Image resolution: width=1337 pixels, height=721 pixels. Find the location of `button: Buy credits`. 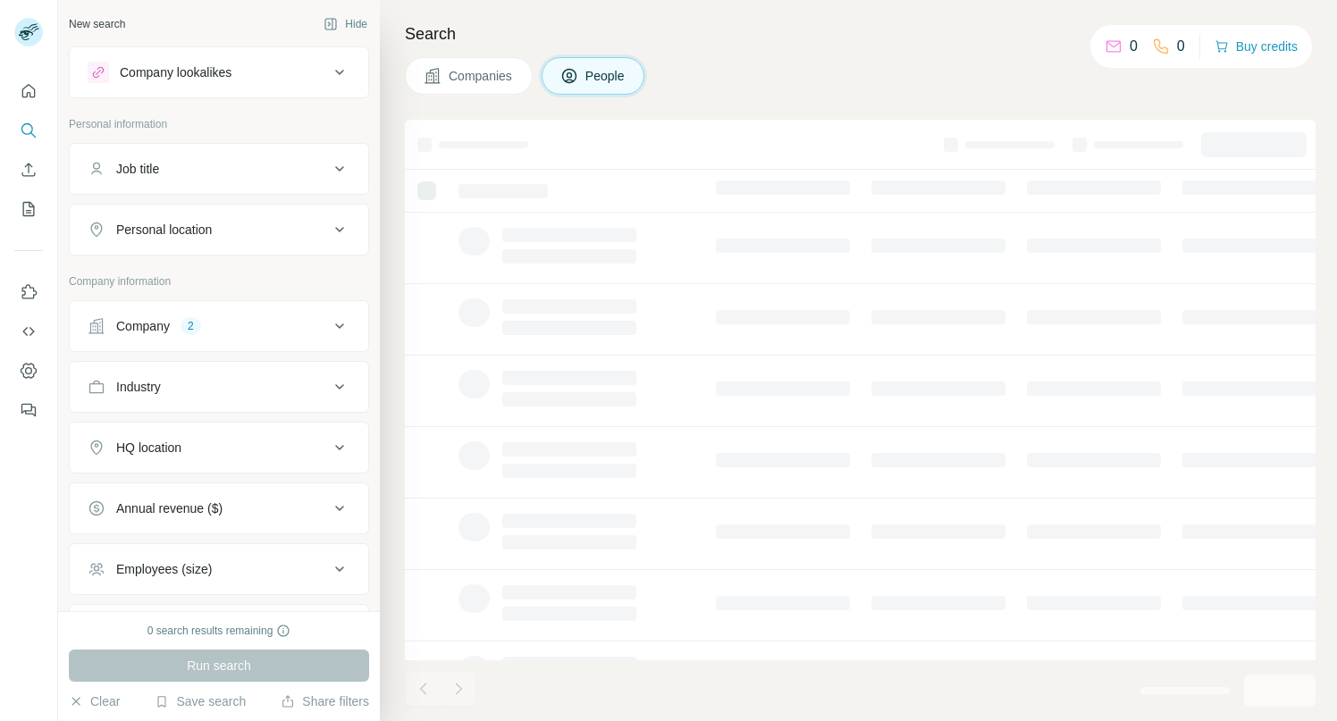

button: Buy credits is located at coordinates (1256, 46).